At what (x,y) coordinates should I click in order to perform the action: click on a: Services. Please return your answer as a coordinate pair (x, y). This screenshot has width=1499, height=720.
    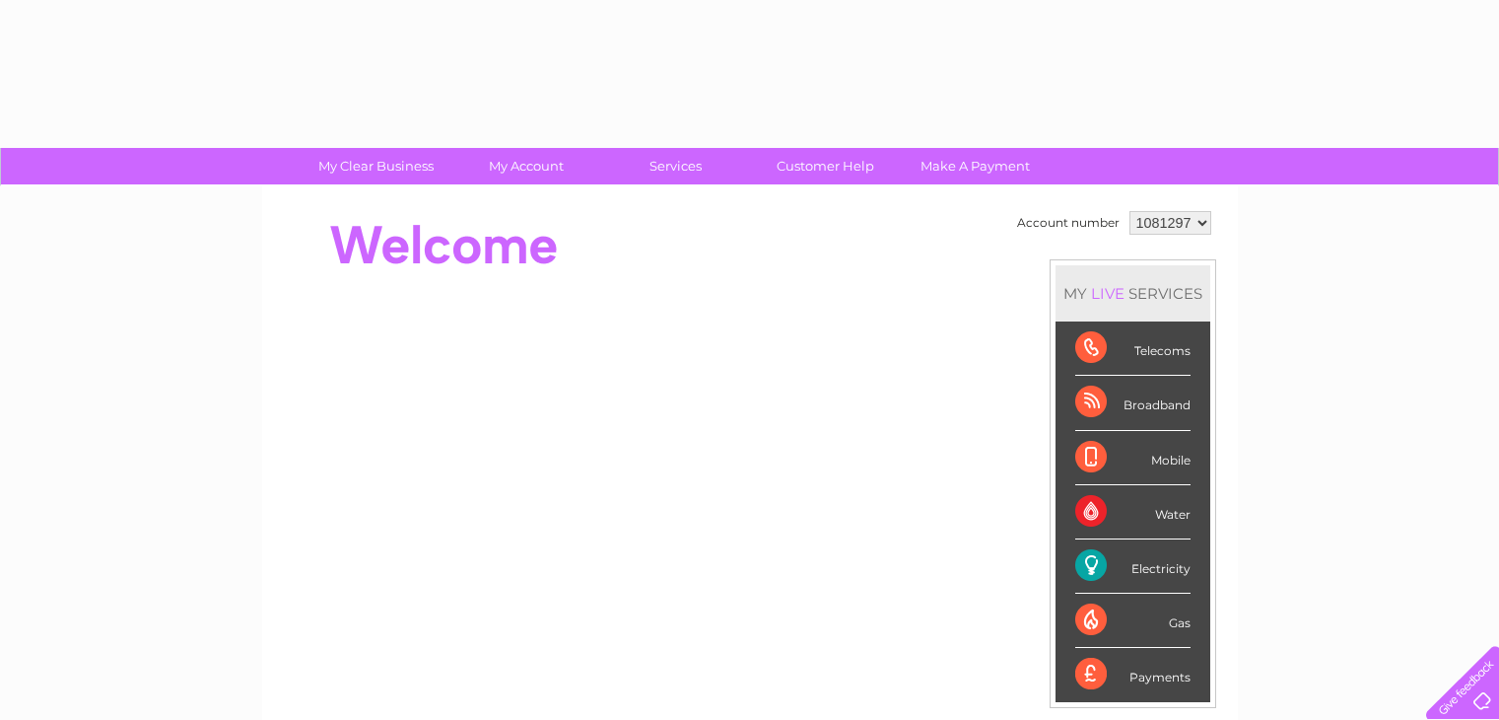
    Looking at the image, I should click on (675, 166).